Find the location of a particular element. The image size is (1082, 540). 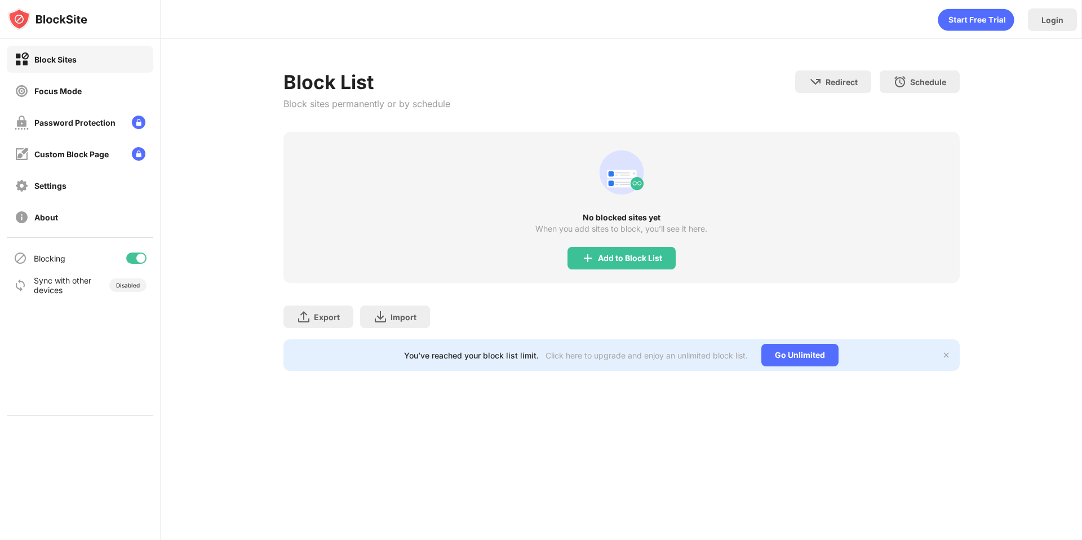

img: about-off.svg is located at coordinates (21, 217).